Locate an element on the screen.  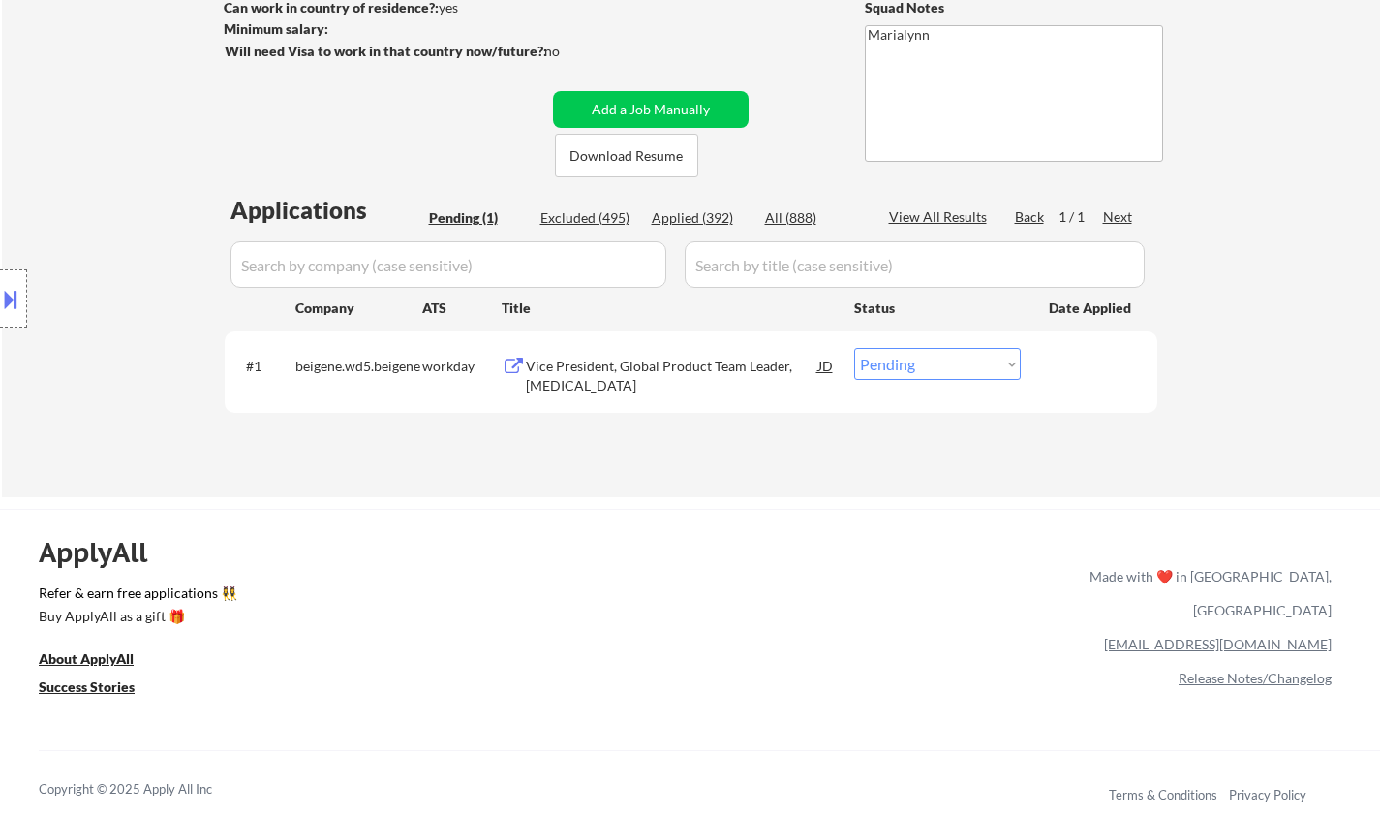
div: Date Applied is located at coordinates (1092, 308).